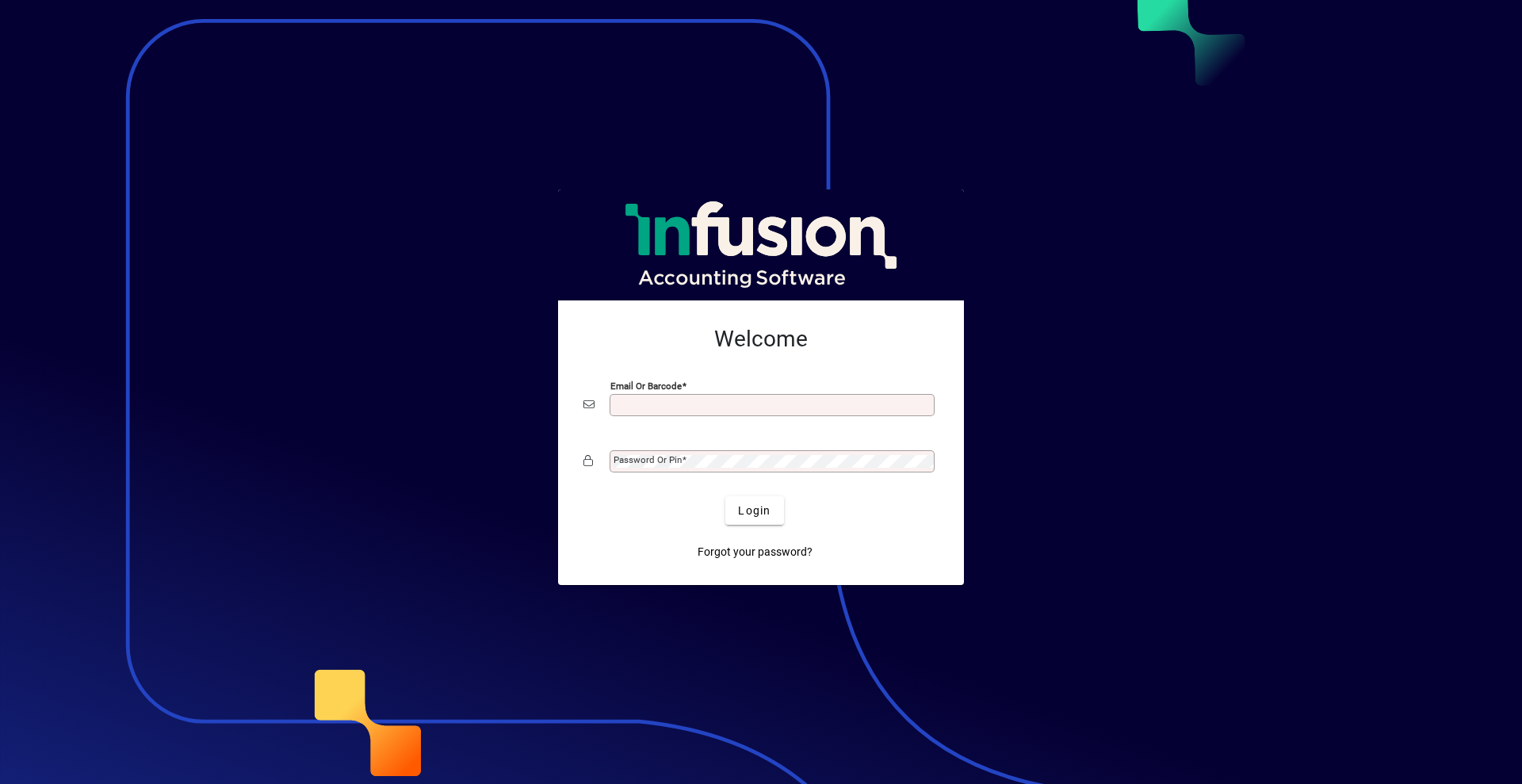 The height and width of the screenshot is (784, 1522). What do you see at coordinates (754, 510) in the screenshot?
I see `span: Login` at bounding box center [754, 510].